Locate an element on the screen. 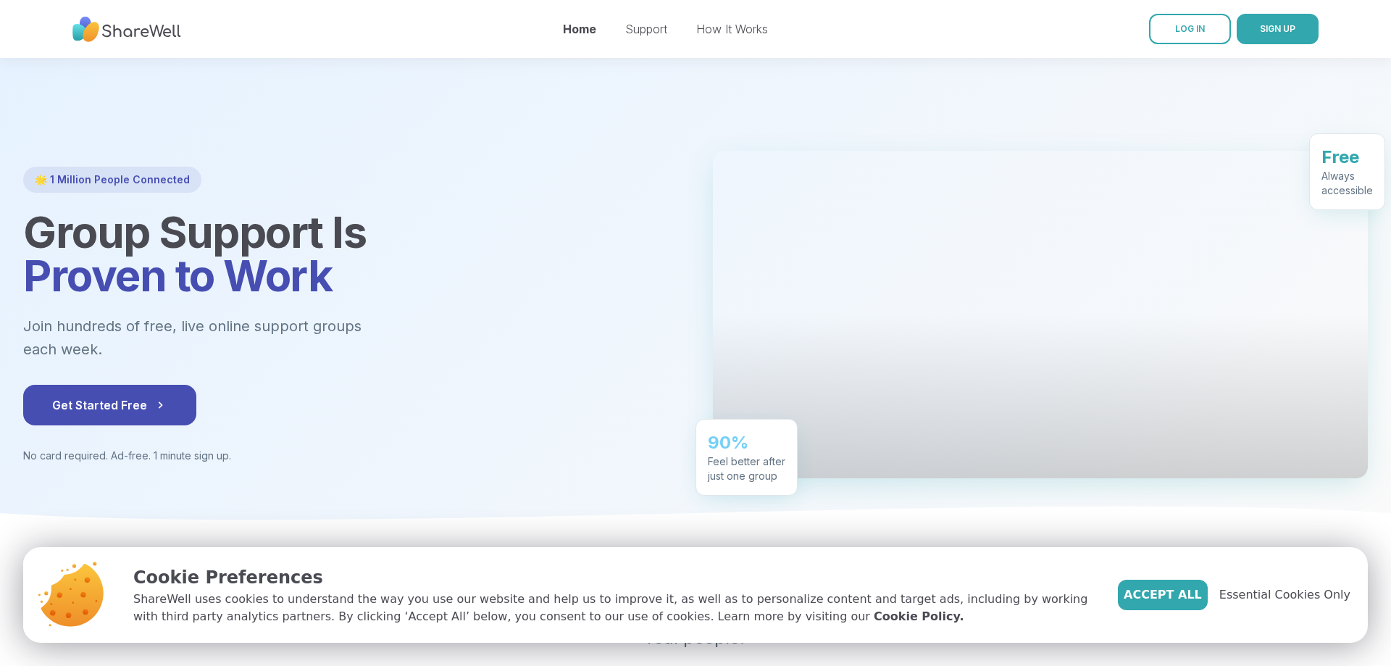 The width and height of the screenshot is (1391, 666). p: No card required. Ad-free. 1 minute sign up. is located at coordinates (351, 456).